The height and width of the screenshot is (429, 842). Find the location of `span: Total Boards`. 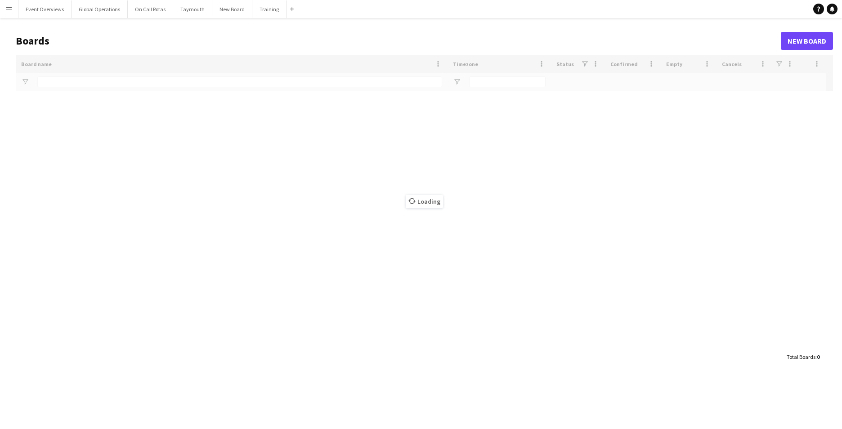

span: Total Boards is located at coordinates (801, 357).